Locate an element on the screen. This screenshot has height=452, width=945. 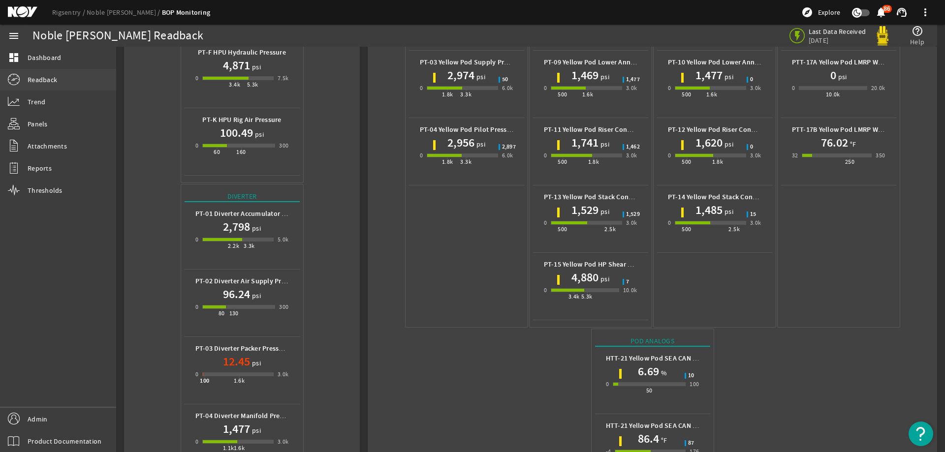
b: PT-14 Yellow Pod Stack Connector Regulator Pressure is located at coordinates (750, 197).